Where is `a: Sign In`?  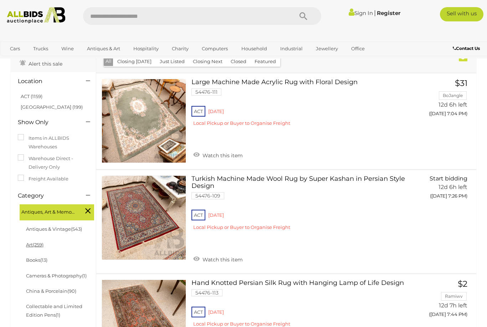
a: Sign In is located at coordinates (361, 13).